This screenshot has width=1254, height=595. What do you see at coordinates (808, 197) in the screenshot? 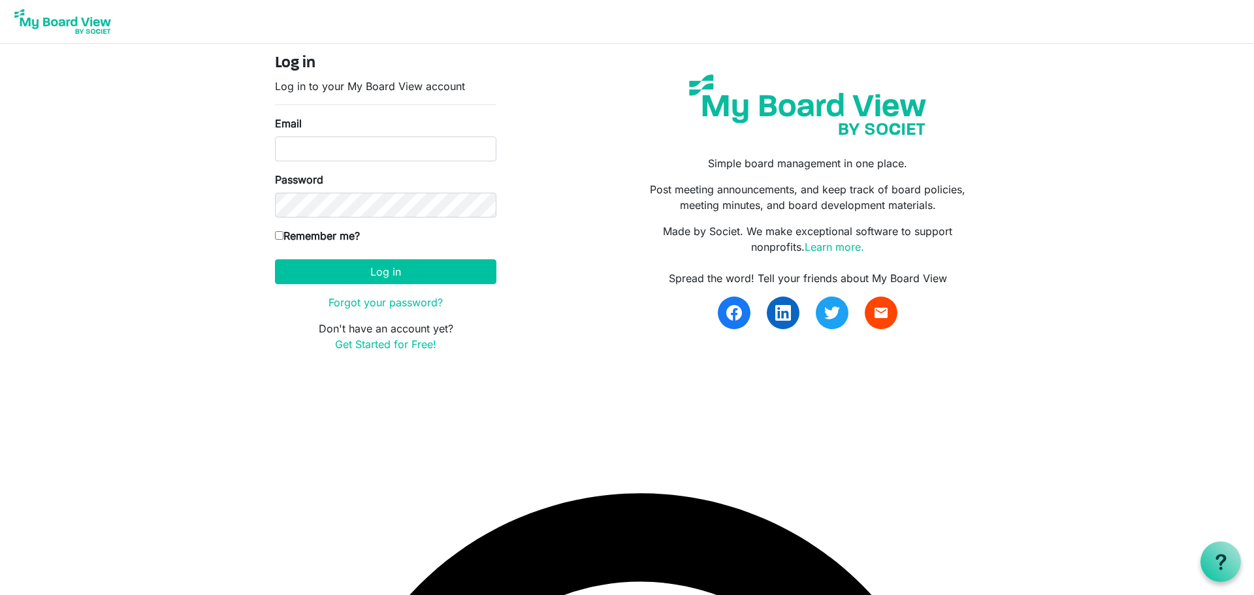
I see `p: Post meeting announcements, and keep track of board policies, meeting minutes, and board developm...` at bounding box center [808, 197].